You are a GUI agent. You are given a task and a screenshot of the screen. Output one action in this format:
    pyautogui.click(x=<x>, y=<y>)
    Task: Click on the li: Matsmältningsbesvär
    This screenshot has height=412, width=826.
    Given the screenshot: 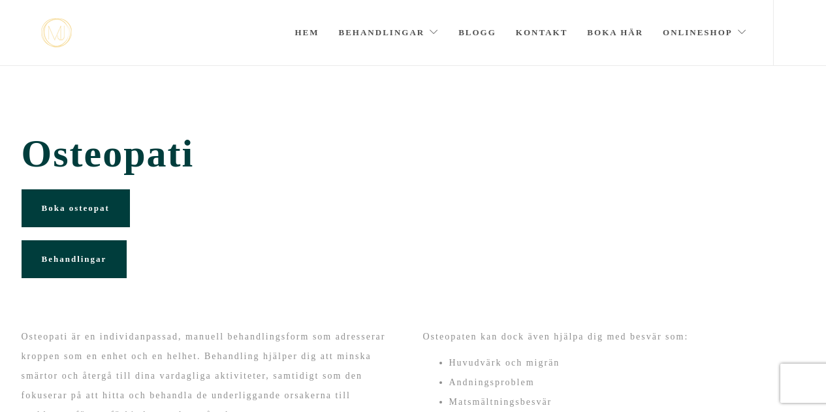 What is the action you would take?
    pyautogui.click(x=627, y=402)
    